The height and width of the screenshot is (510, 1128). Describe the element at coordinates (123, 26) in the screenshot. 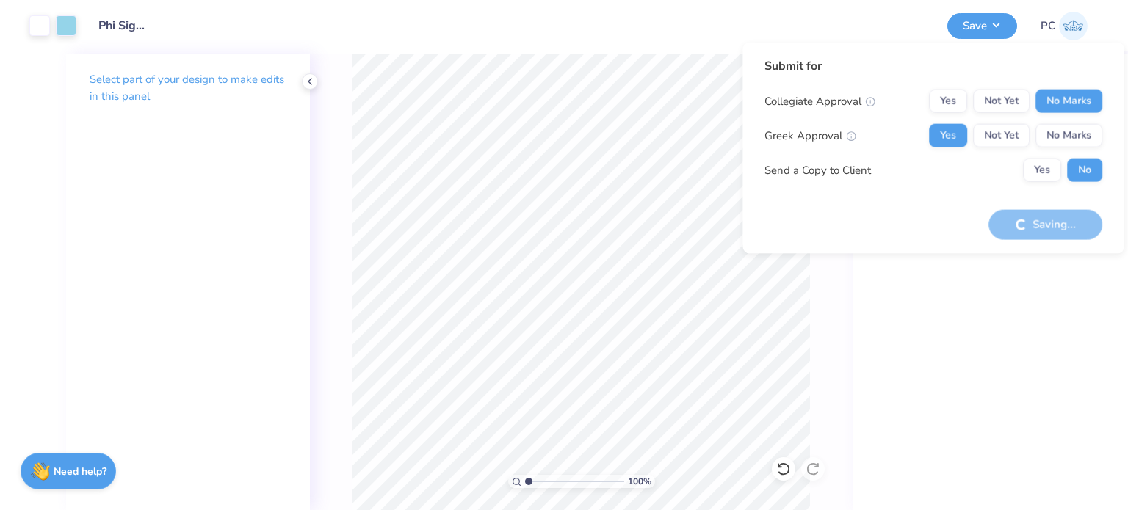

I see `input: Untitled Design` at that location.